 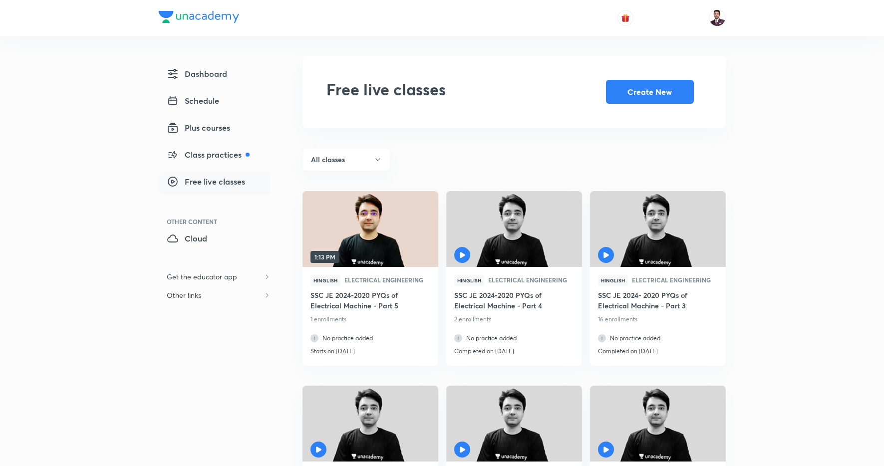 What do you see at coordinates (197, 74) in the screenshot?
I see `span: Dashboard` at bounding box center [197, 74].